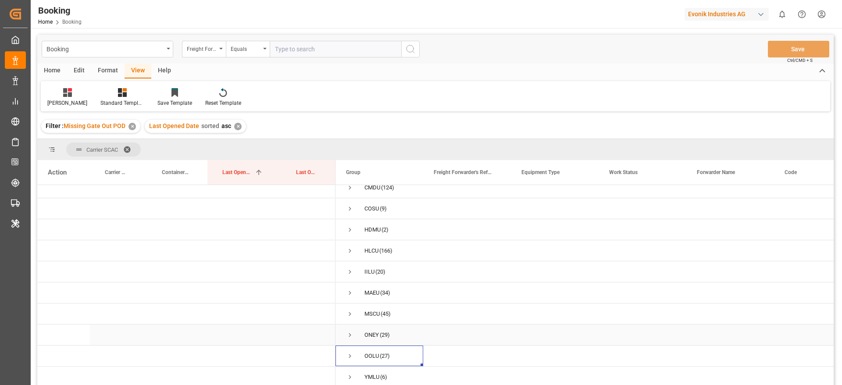 The height and width of the screenshot is (385, 842). Describe the element at coordinates (226, 126) in the screenshot. I see `span: asc` at that location.